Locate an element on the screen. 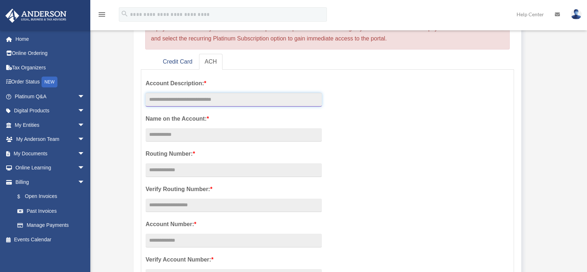 The image size is (587, 272). a: Events Calendar is located at coordinates (50, 240).